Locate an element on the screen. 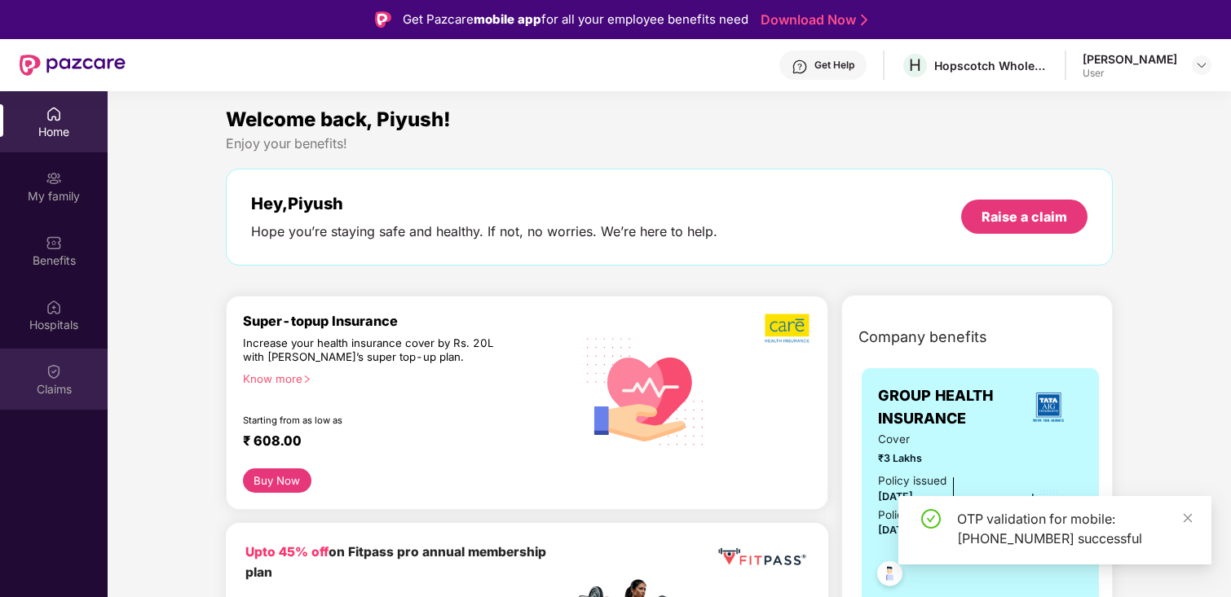 The image size is (1231, 597). img: svg+xml;base64,PHN2ZyB4bWxucz0iaHR0cDovL3d3dy53My5vcmcvMjAwMC9zdmciIHhtbG5zOnhsaW5rPSJodHRwOi8vd3... is located at coordinates (646, 390).